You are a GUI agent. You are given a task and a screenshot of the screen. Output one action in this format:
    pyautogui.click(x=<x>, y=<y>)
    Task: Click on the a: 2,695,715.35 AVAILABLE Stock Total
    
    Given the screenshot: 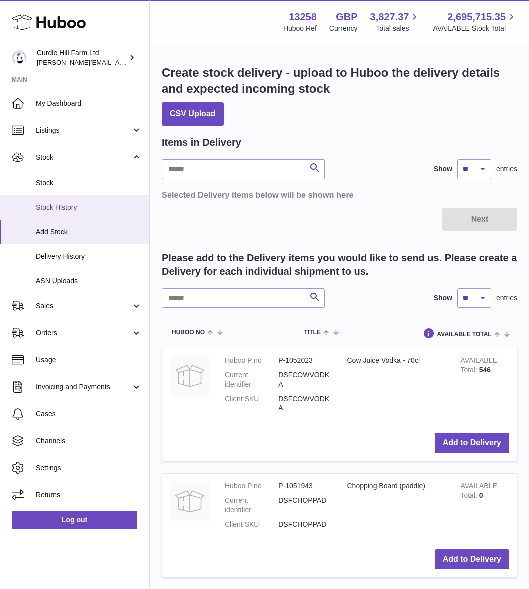 What is the action you would take?
    pyautogui.click(x=475, y=22)
    